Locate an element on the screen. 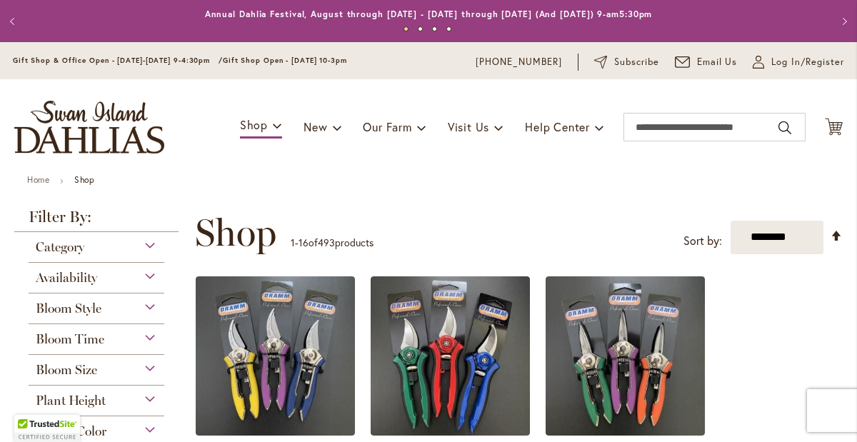  span: 16 is located at coordinates (304, 242).